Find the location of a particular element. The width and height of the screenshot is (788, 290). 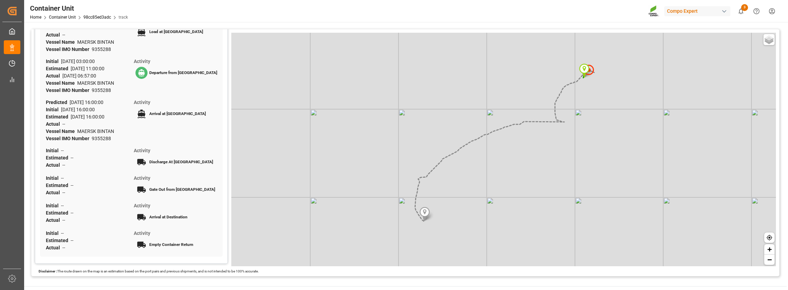

div: Compo Expert is located at coordinates (697, 11).